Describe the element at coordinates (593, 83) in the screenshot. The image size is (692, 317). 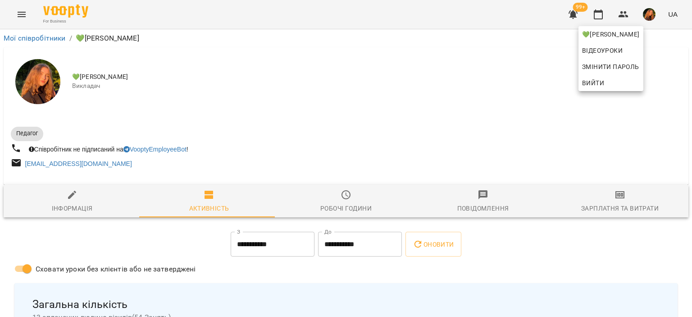
I see `span: Вийти` at that location.